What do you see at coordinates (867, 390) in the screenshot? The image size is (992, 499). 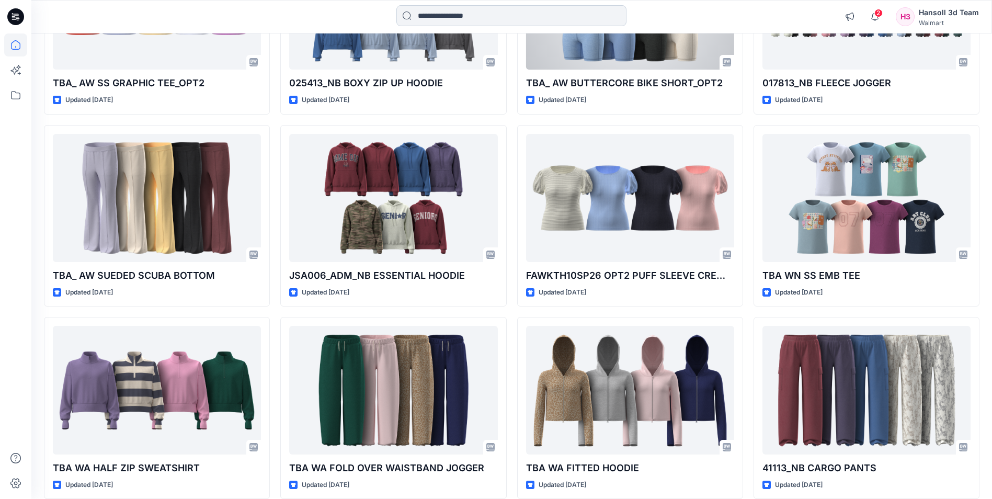 I see `a: 41113_NB CARGO PANTS` at bounding box center [867, 390].